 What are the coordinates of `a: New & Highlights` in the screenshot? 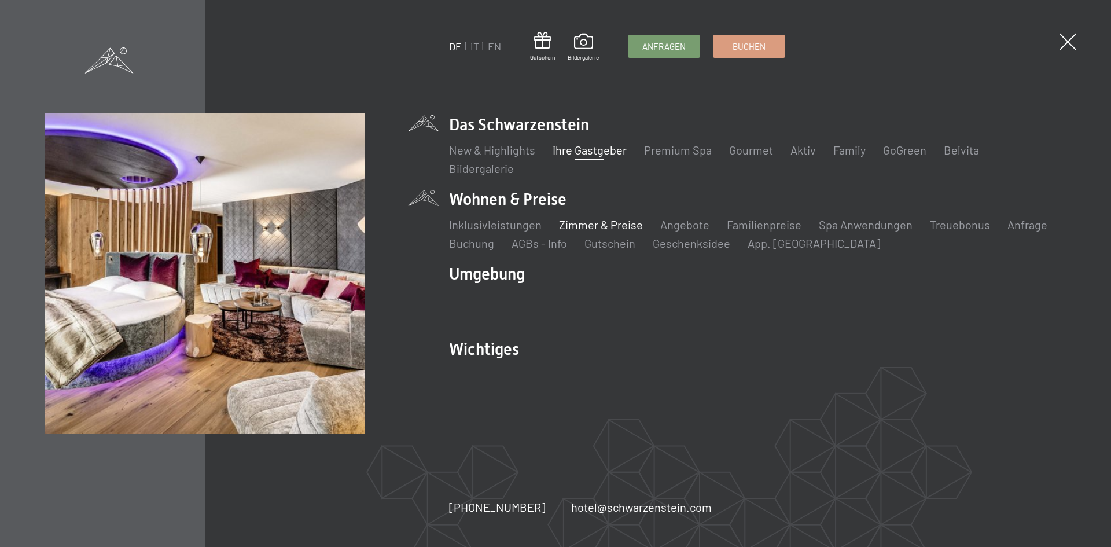 It's located at (492, 150).